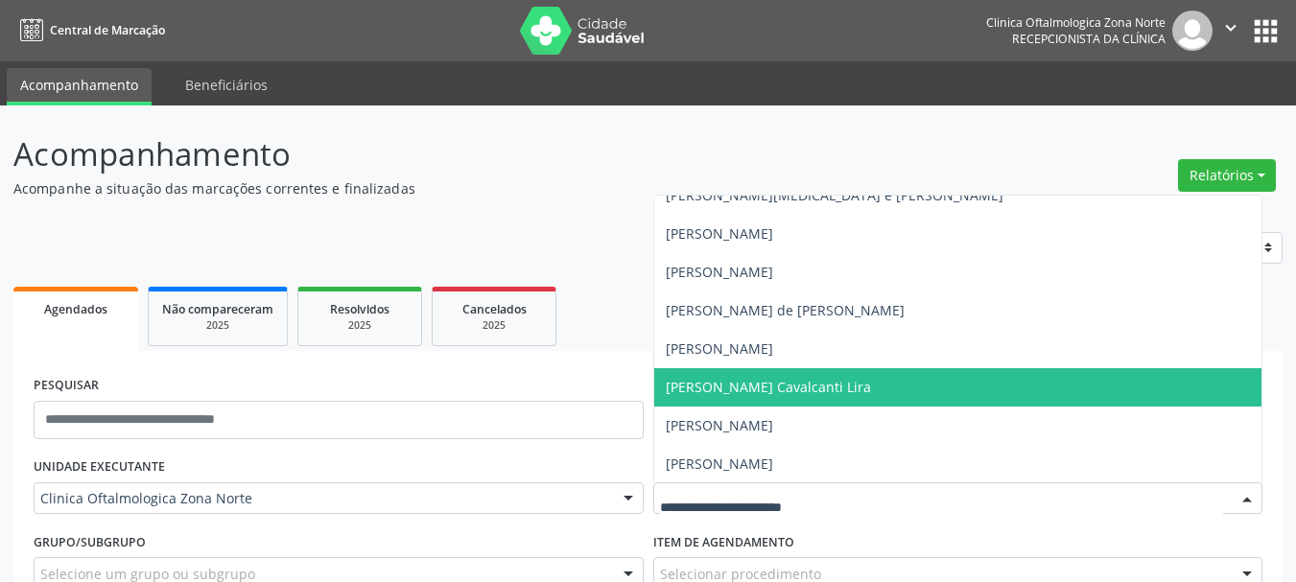  I want to click on span: Cancelados, so click(494, 309).